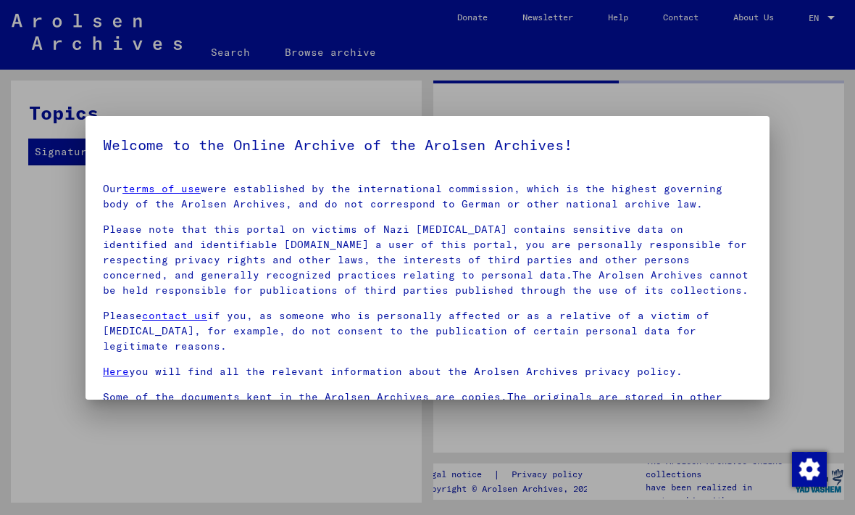  I want to click on a: contact us, so click(175, 315).